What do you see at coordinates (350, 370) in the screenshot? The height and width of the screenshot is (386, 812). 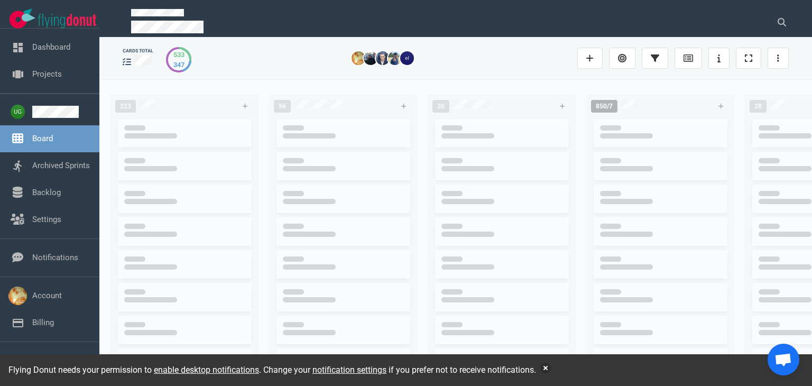 I see `a: notification settings` at bounding box center [350, 370].